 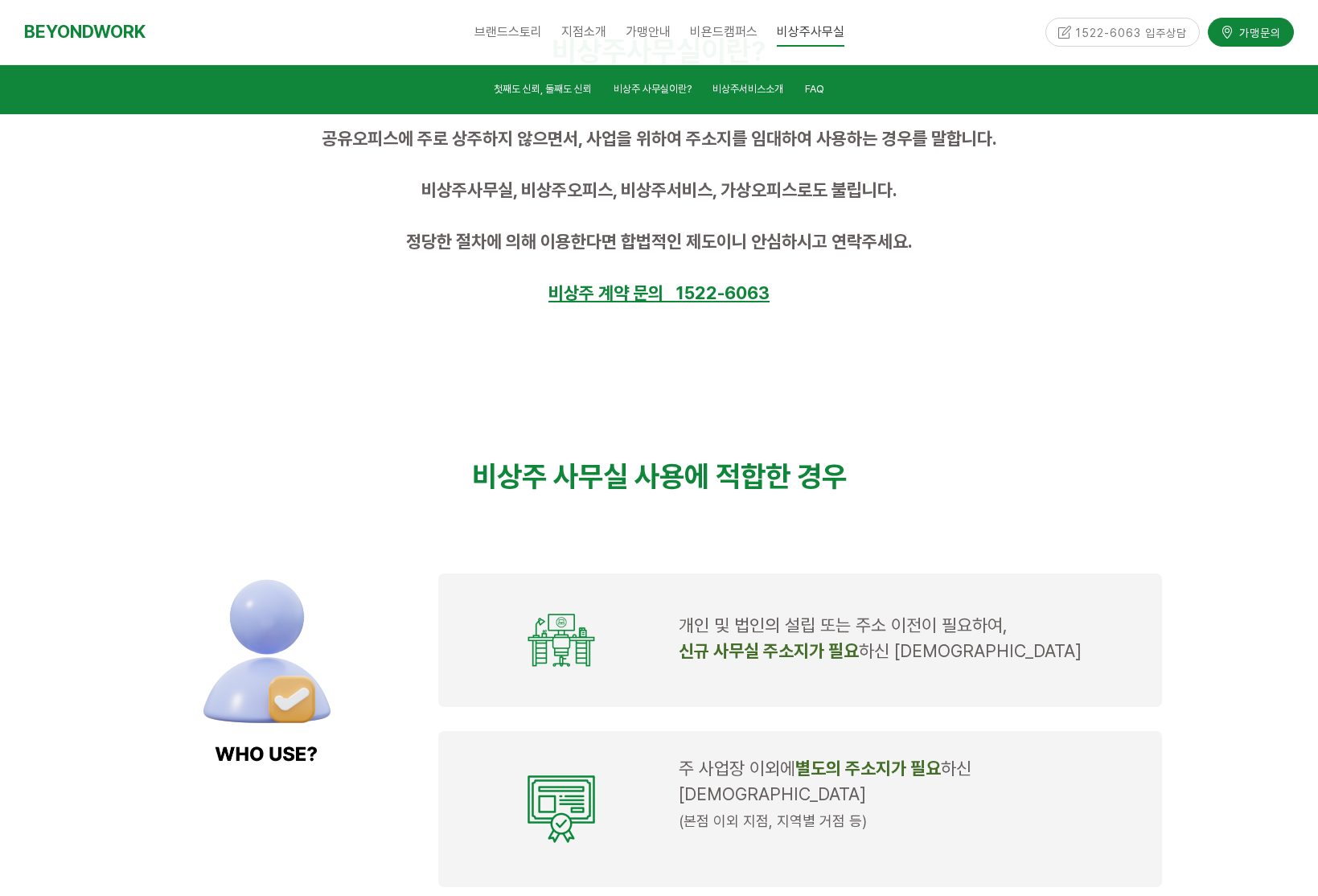 I want to click on a: 비욘드캠퍼스, so click(x=724, y=32).